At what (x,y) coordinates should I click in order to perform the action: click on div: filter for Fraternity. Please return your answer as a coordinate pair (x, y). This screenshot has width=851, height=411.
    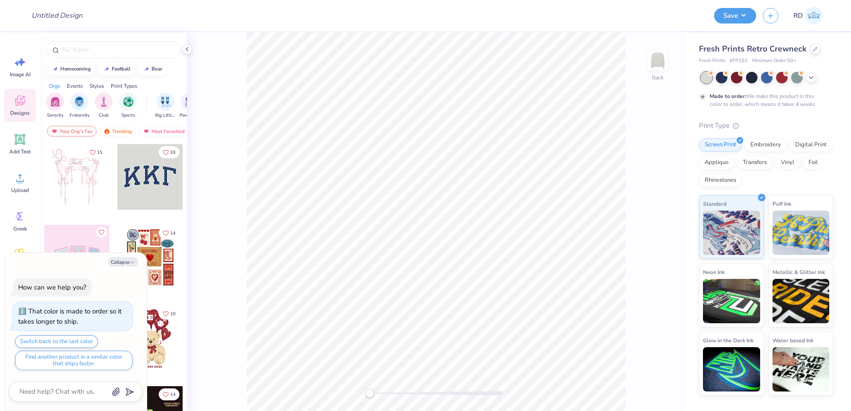
    Looking at the image, I should click on (79, 106).